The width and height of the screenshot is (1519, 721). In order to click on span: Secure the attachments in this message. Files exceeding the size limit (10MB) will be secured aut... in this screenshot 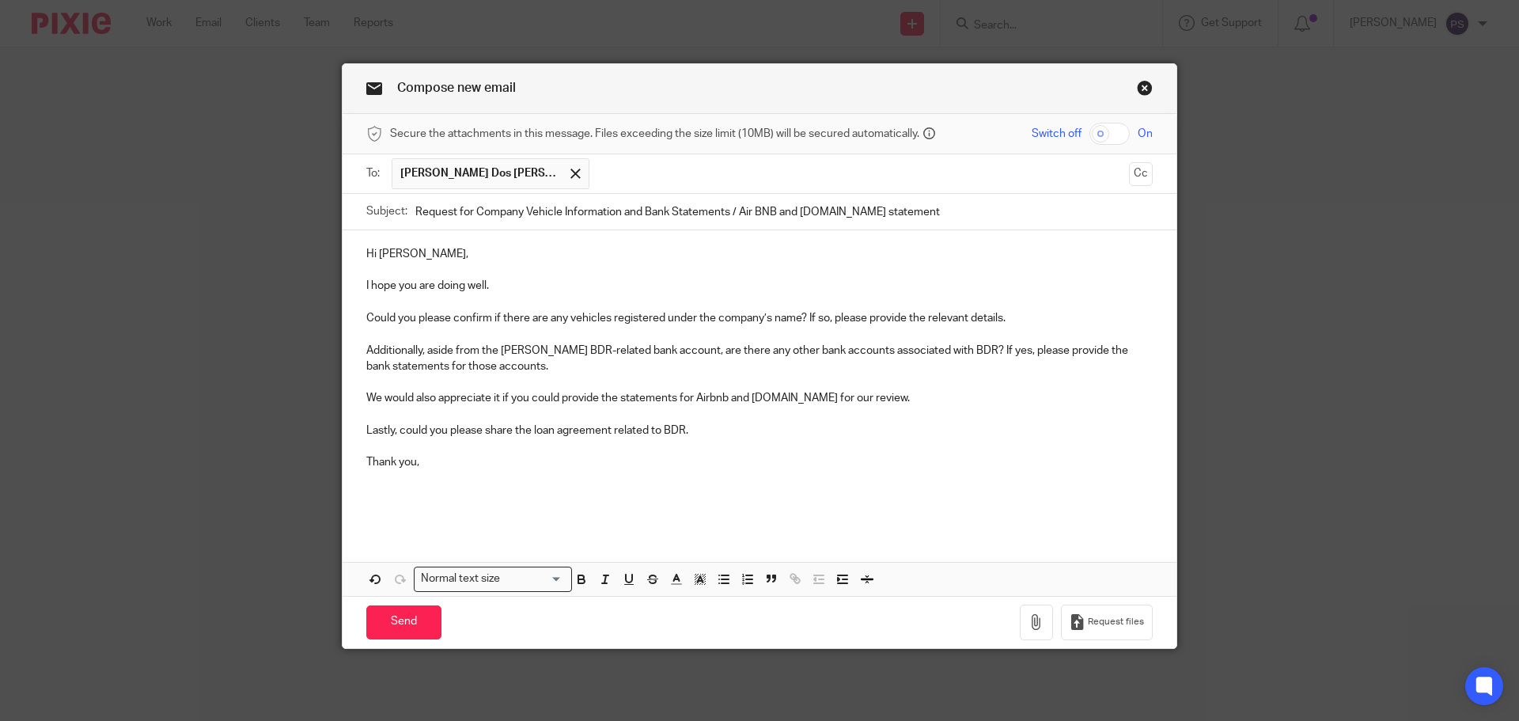, I will do `click(654, 134)`.